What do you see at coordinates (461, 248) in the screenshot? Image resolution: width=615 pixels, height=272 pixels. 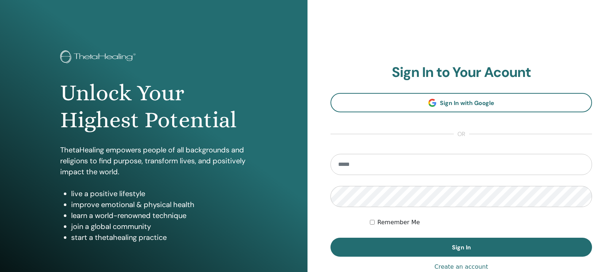 I see `button: Sign In` at bounding box center [461, 248].